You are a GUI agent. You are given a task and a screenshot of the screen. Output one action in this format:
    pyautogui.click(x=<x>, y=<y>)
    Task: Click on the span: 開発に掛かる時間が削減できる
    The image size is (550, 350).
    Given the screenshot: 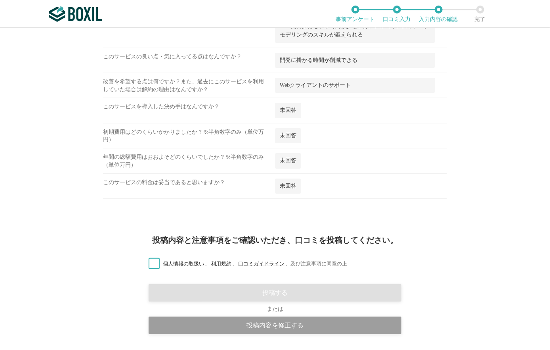 What is the action you would take?
    pyautogui.click(x=319, y=60)
    